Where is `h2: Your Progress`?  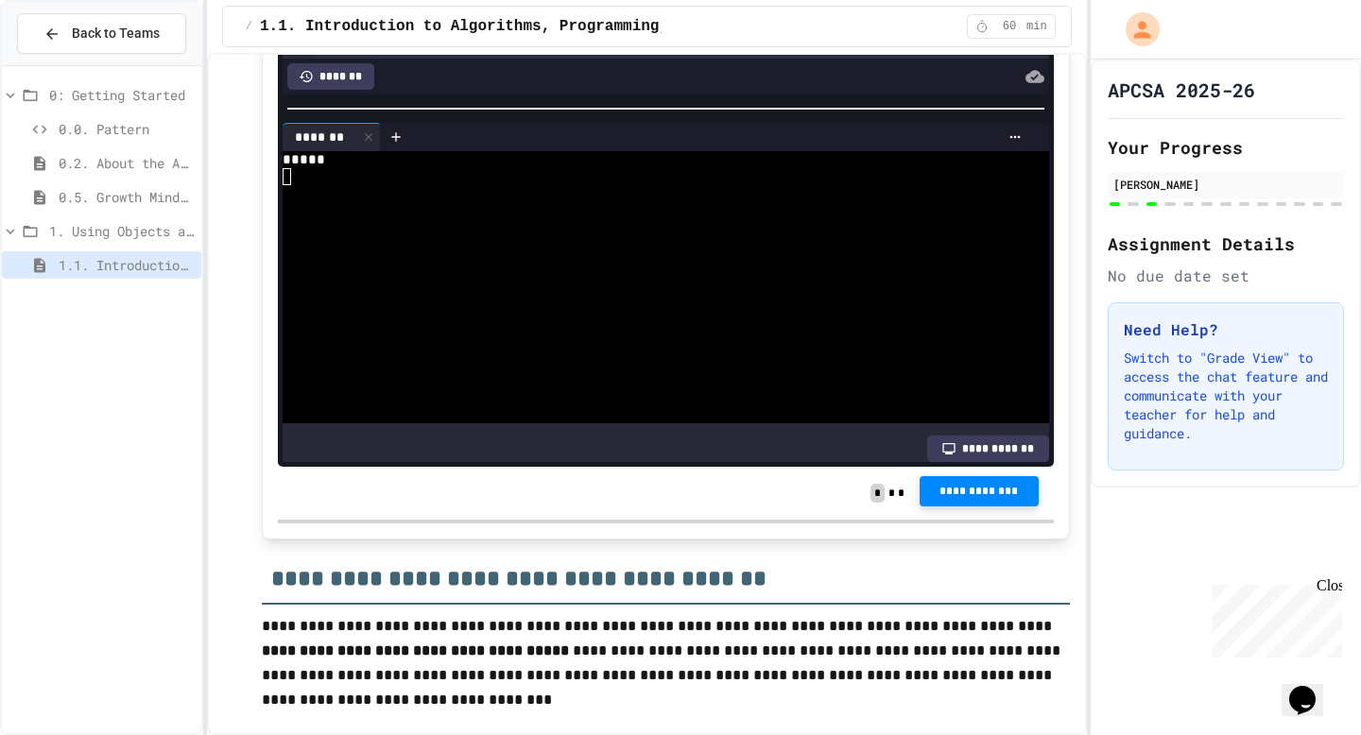
h2: Your Progress is located at coordinates (1226, 147).